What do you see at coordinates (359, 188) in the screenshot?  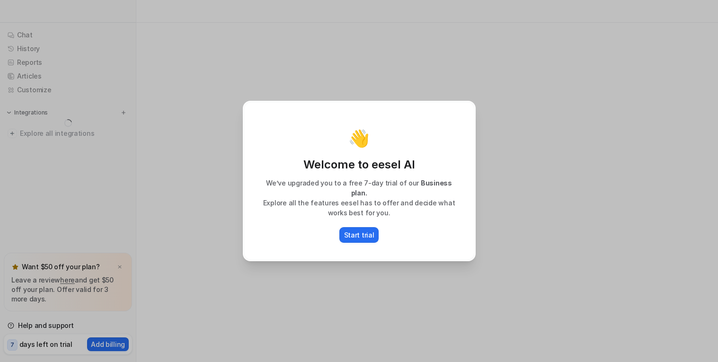 I see `p: We’ve upgraded you to a free 7-day trial of our` at bounding box center [359, 188].